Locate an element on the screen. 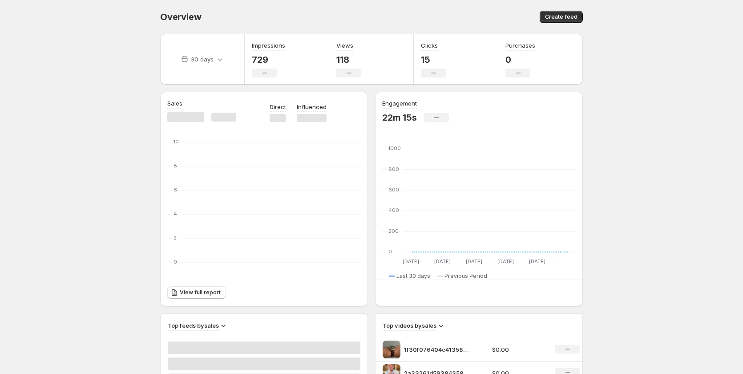 This screenshot has height=374, width=743. text: 4 is located at coordinates (175, 213).